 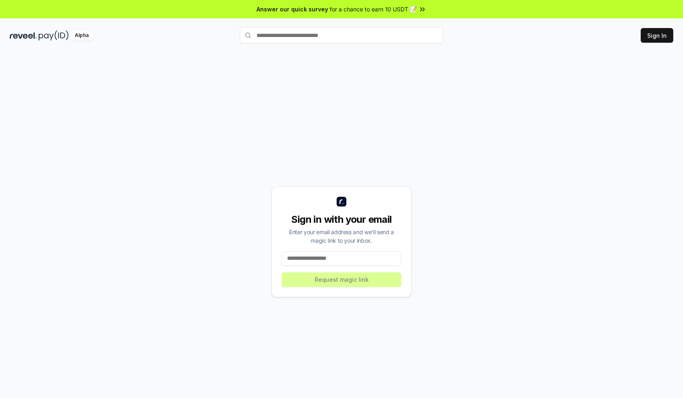 What do you see at coordinates (342, 236) in the screenshot?
I see `div: Enter your email address and we’ll send a magic link to your inbox.` at bounding box center [342, 236].